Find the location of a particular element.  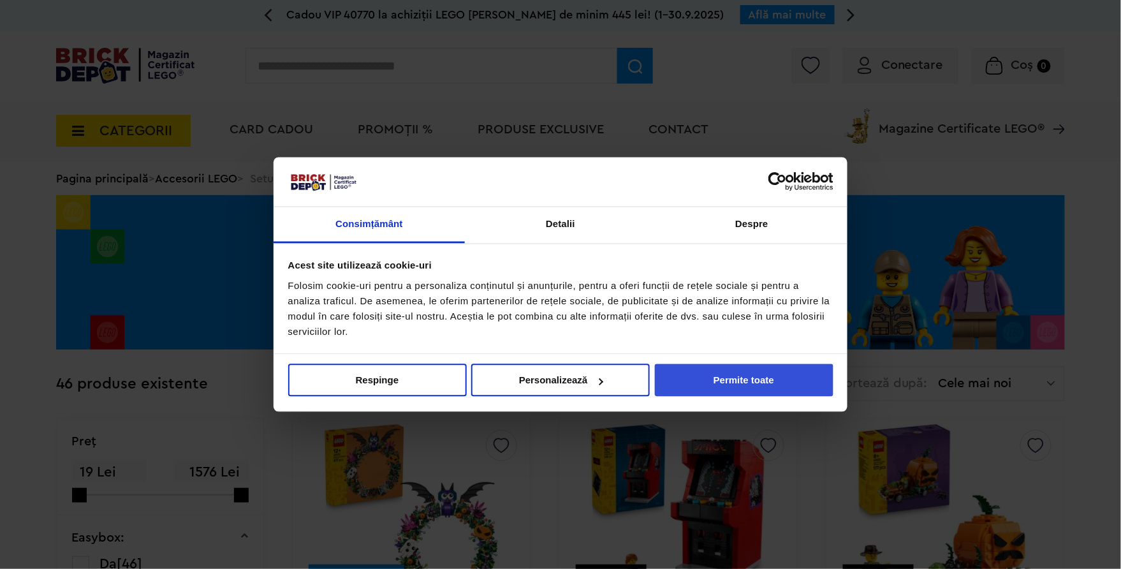

div: Folosim cookie-uri pentru a personaliza conținutul și anunțurile, pentru a oferi funcții de rețel... is located at coordinates (560, 309).